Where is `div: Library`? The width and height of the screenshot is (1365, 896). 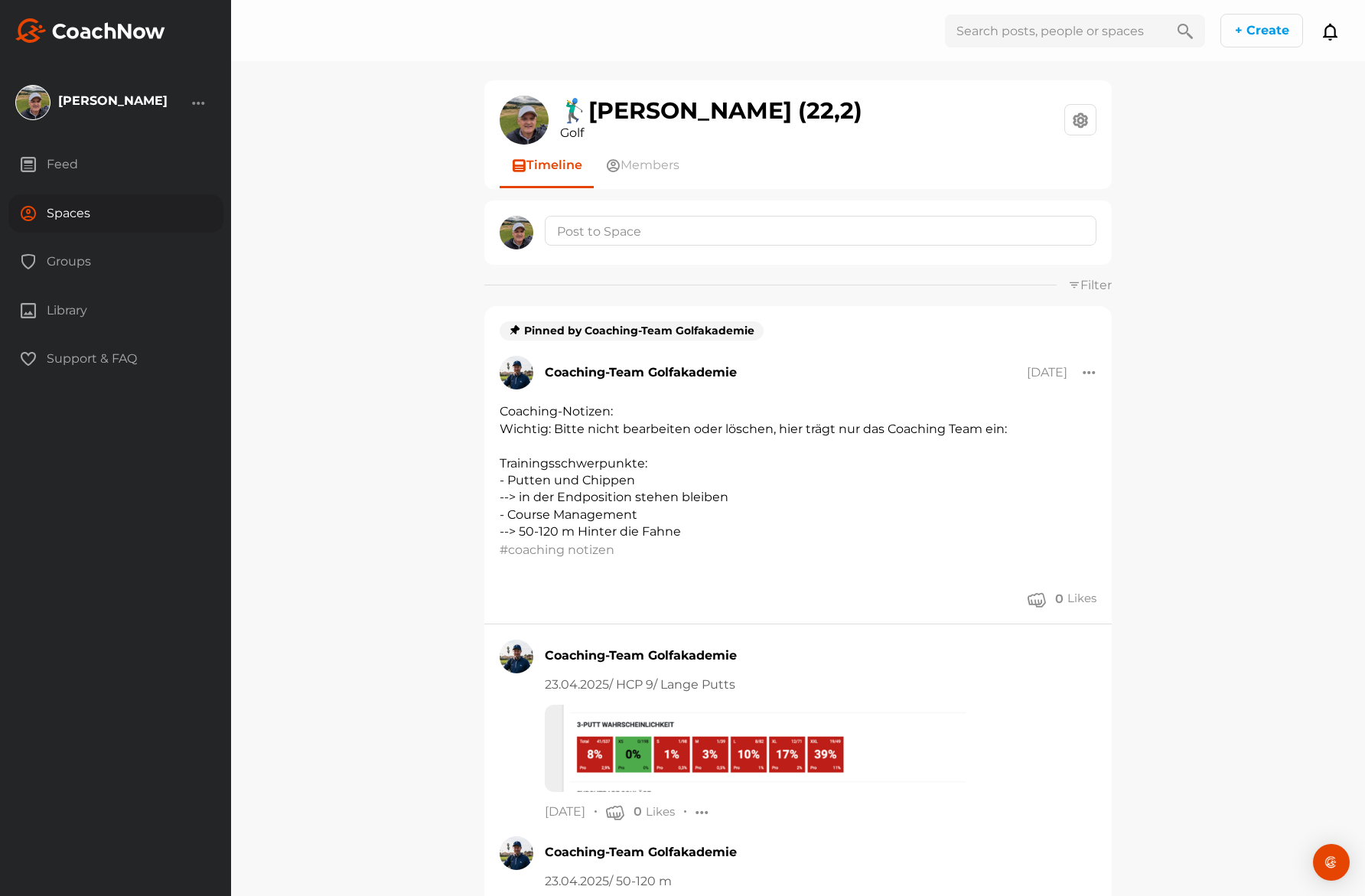 div: Library is located at coordinates (116, 311).